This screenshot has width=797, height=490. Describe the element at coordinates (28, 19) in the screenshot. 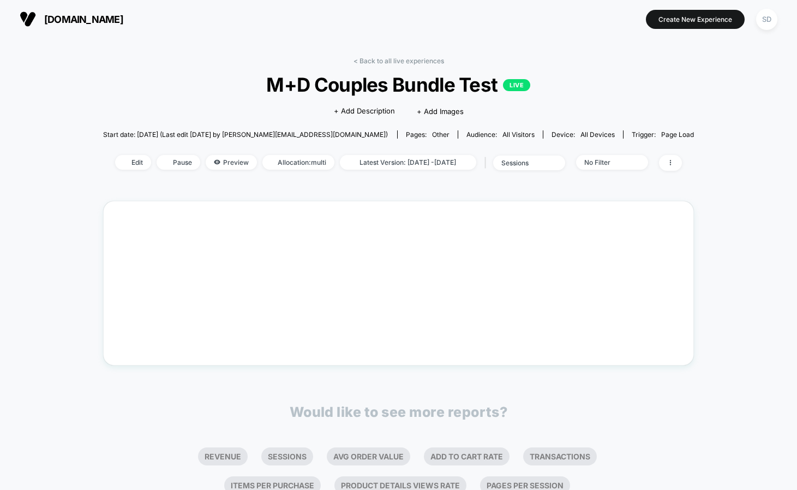

I see `img: Visually logo` at that location.